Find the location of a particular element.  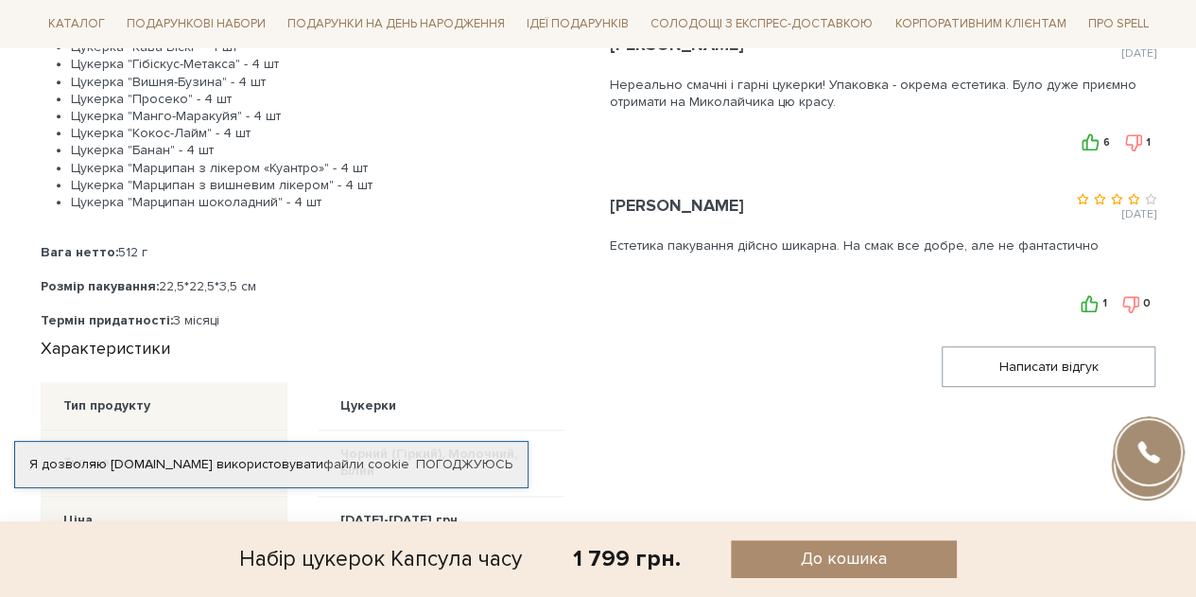

li: Цукерка "Марципан з вишневим лікером" - 4 шт is located at coordinates (318, 185).